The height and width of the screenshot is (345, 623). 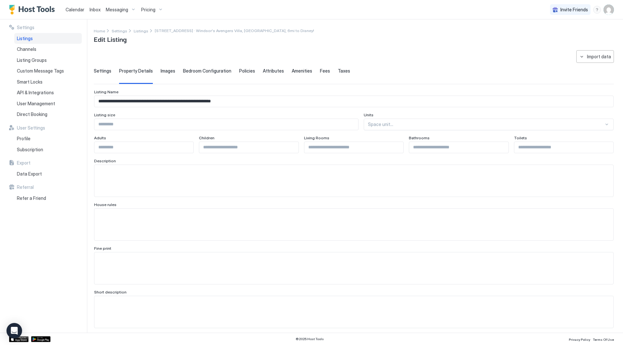 What do you see at coordinates (33, 10) in the screenshot?
I see `div: Host Tools Logo` at bounding box center [33, 10].